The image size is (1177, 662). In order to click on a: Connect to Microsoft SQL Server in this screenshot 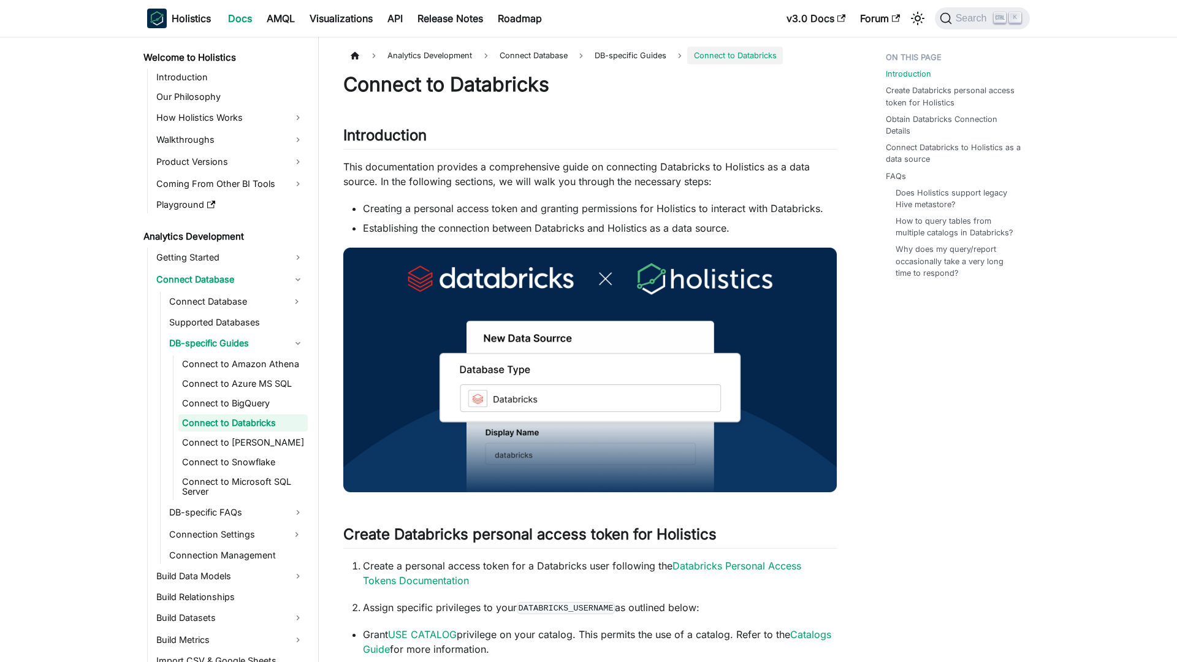, I will do `click(243, 487)`.